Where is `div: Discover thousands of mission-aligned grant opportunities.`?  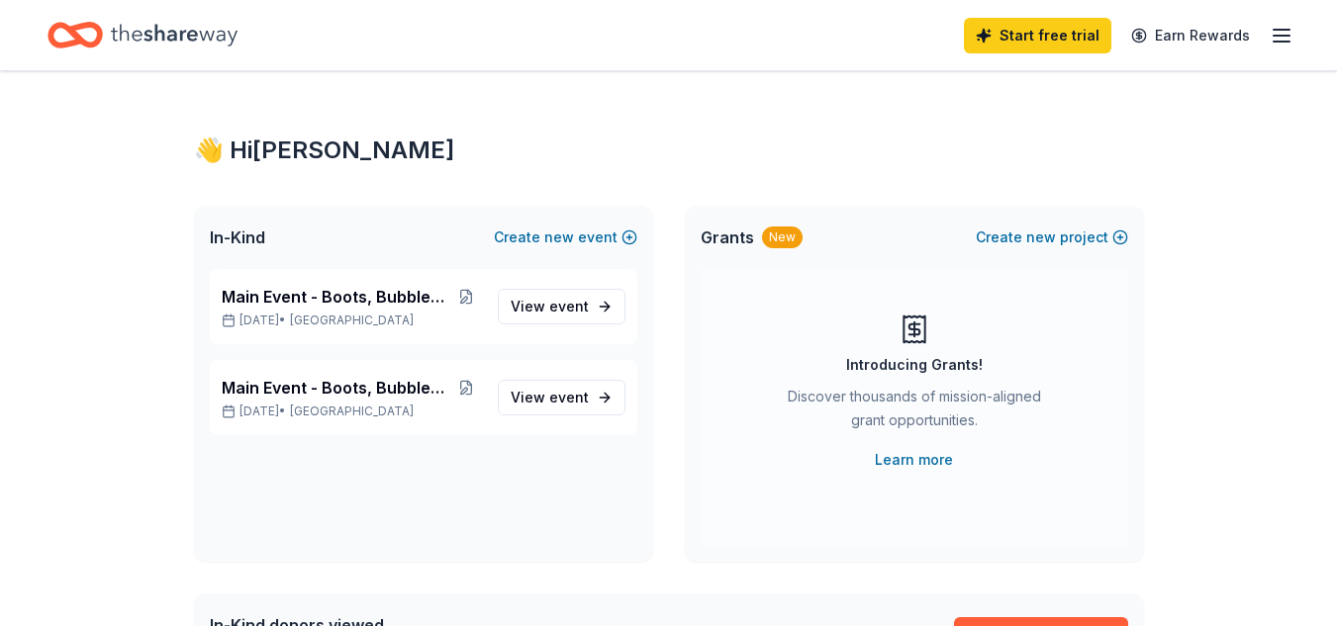 div: Discover thousands of mission-aligned grant opportunities. is located at coordinates (914, 413).